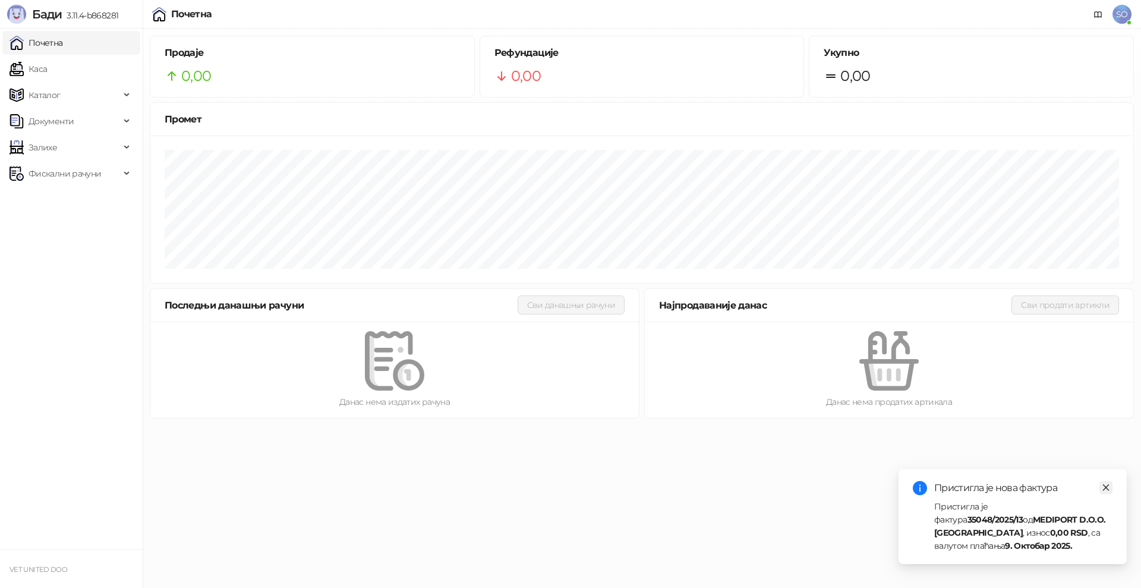 This screenshot has width=1141, height=588. I want to click on span: Бади, so click(47, 14).